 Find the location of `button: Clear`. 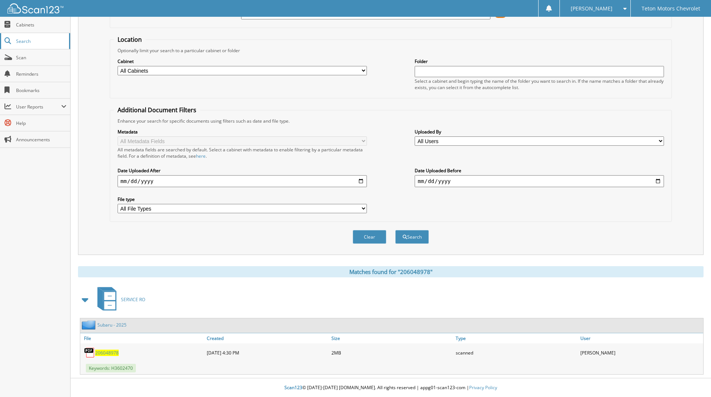

button: Clear is located at coordinates (369, 237).